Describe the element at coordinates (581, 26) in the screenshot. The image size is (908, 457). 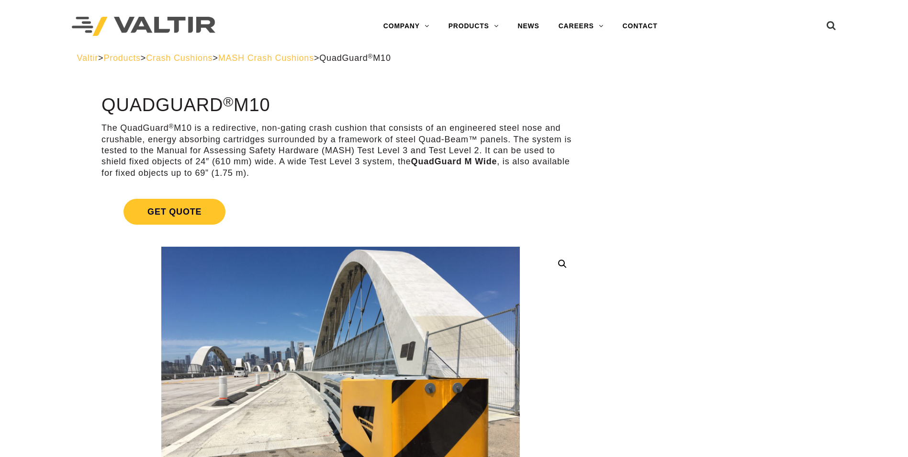
I see `a: CAREERS` at that location.